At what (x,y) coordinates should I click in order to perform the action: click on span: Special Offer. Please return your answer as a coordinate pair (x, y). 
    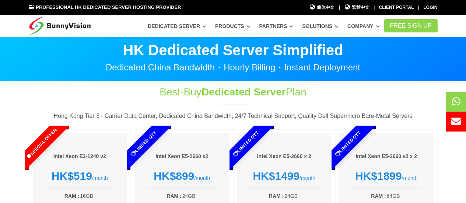
    Looking at the image, I should click on (41, 144).